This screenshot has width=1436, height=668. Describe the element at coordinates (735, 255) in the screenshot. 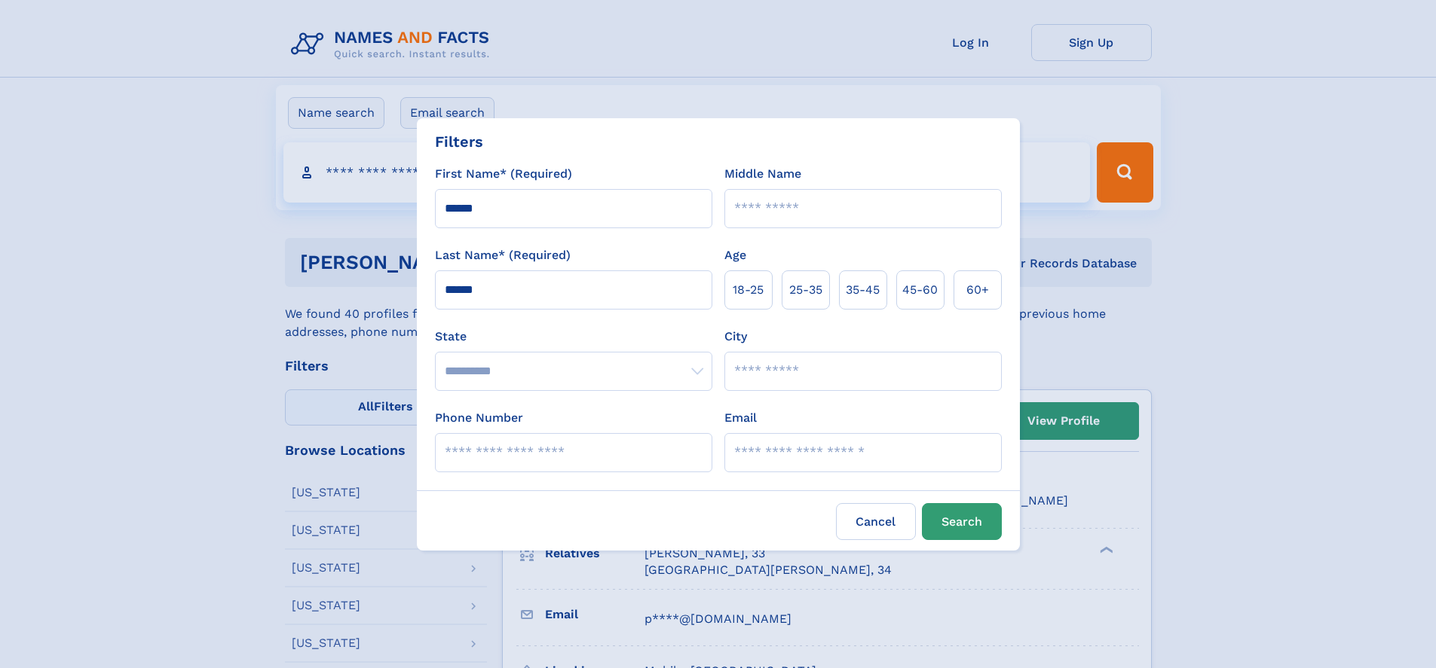

I see `label: Age` at that location.